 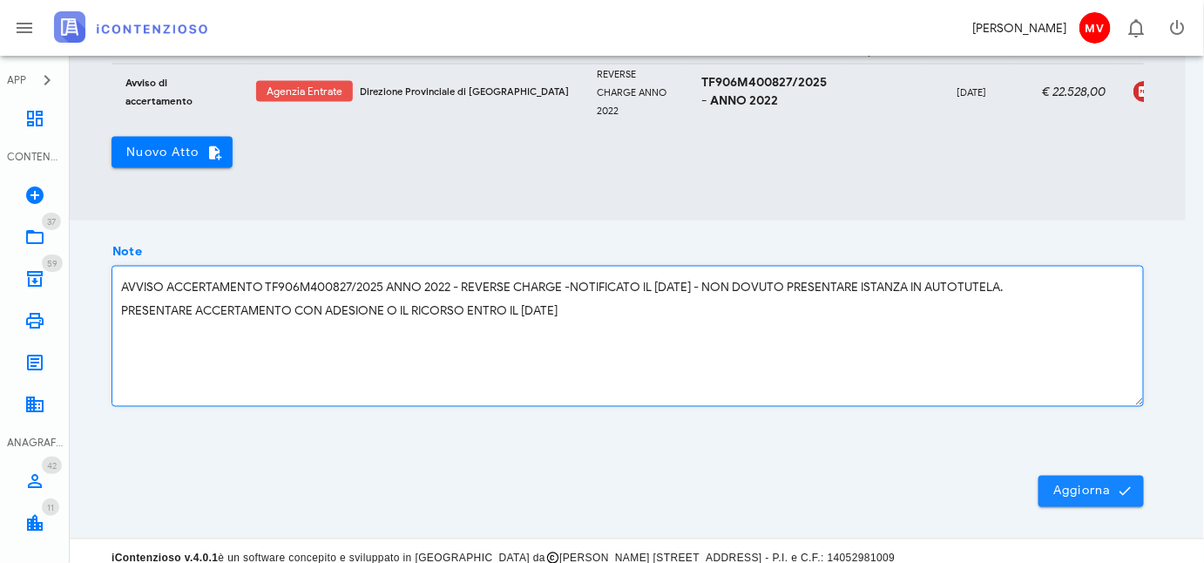 I want to click on label: Note, so click(x=125, y=252).